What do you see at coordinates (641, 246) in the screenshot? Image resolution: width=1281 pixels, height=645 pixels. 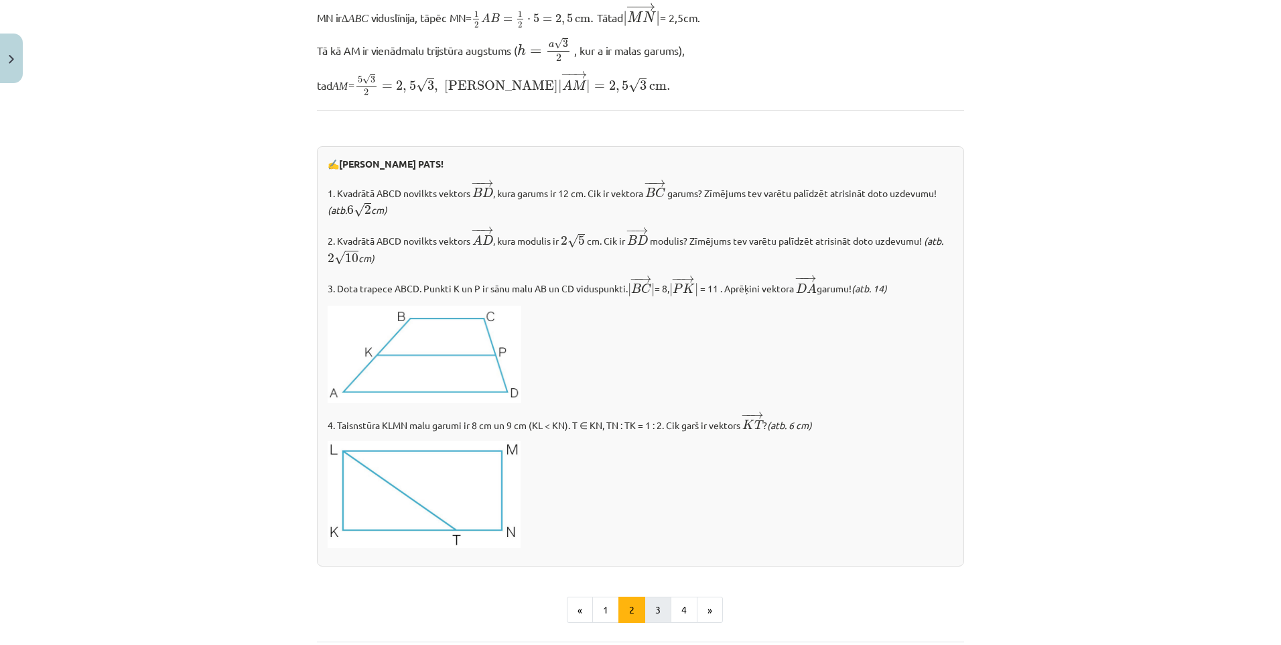 I see `p: 2. Kvadrātā ABCD novilkts vektors ﻿ ﻿﻿, kura modulis ir ​﻿cm. Cik ir ﻿ ﻿ modulis? Zīmējums tev va...` at bounding box center [641, 246].